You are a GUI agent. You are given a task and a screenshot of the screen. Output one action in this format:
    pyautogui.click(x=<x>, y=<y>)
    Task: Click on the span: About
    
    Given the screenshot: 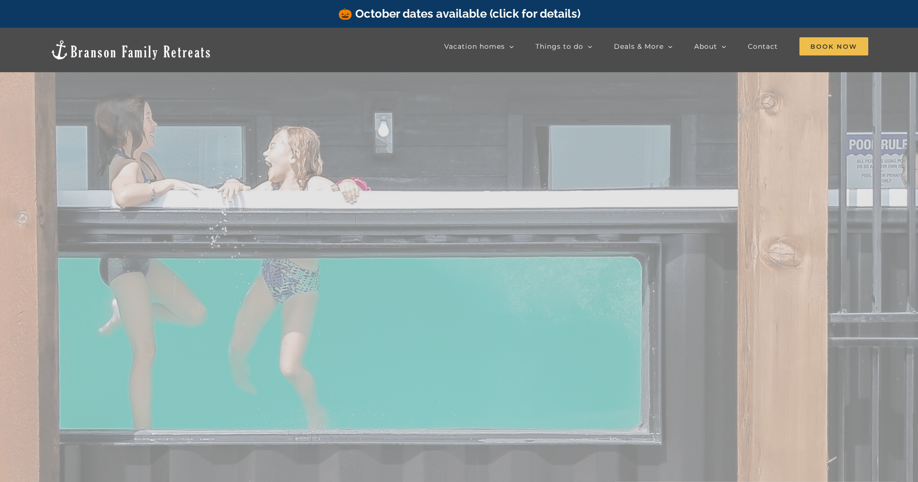 What is the action you would take?
    pyautogui.click(x=705, y=46)
    